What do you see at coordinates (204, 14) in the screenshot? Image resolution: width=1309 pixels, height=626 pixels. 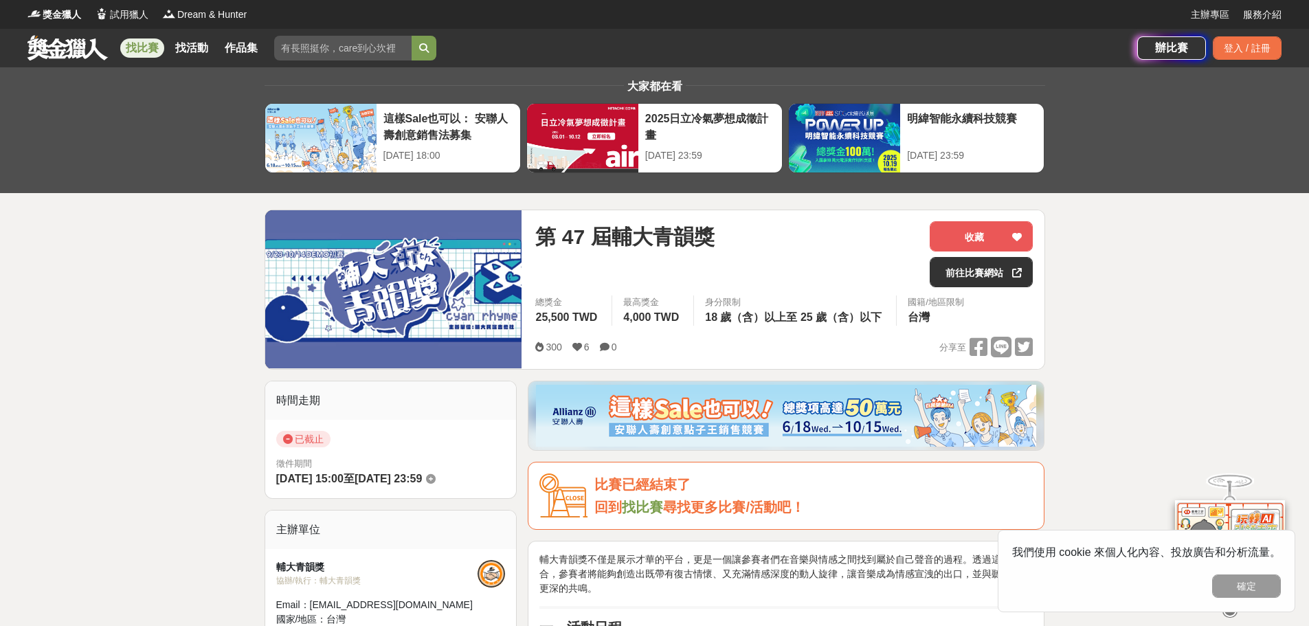 I see `a: LogoDream & Hunter` at bounding box center [204, 14].